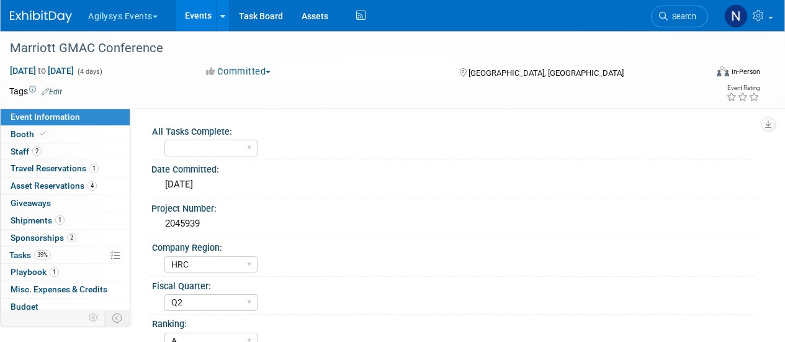  Describe the element at coordinates (41, 17) in the screenshot. I see `img: ExhibitDay` at that location.